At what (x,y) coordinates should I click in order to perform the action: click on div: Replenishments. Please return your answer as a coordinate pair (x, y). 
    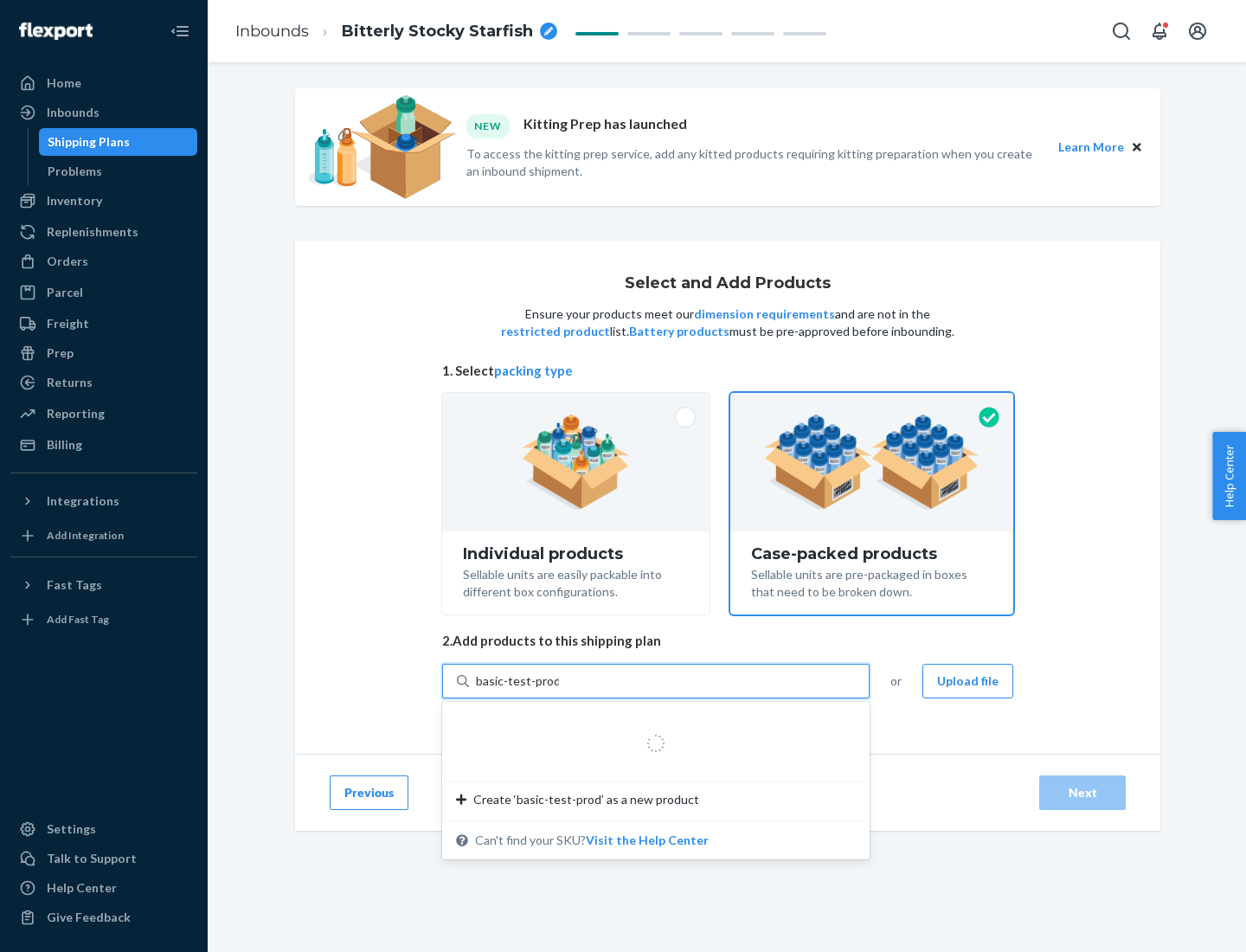
    Looking at the image, I should click on (92, 232).